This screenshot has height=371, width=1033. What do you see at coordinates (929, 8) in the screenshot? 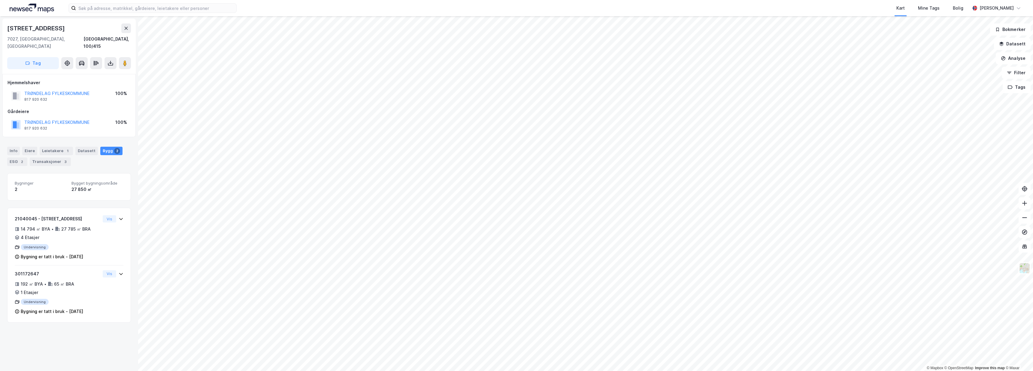
I see `div: Mine Tags` at bounding box center [929, 8].